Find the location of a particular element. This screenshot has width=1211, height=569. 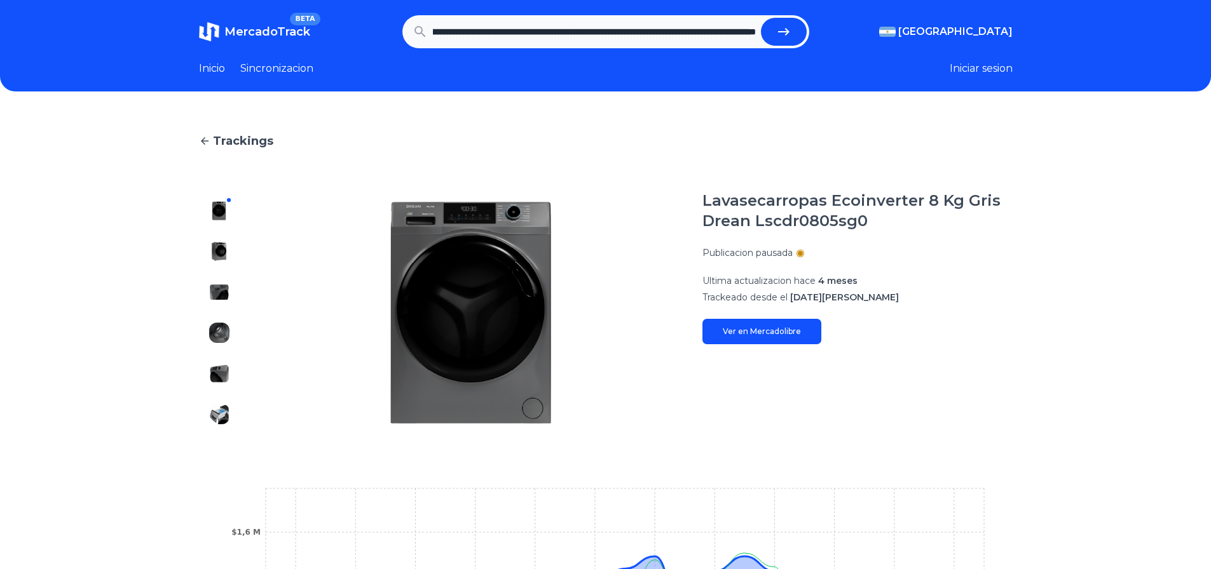

a: MercadoTrackBETA is located at coordinates (254, 32).